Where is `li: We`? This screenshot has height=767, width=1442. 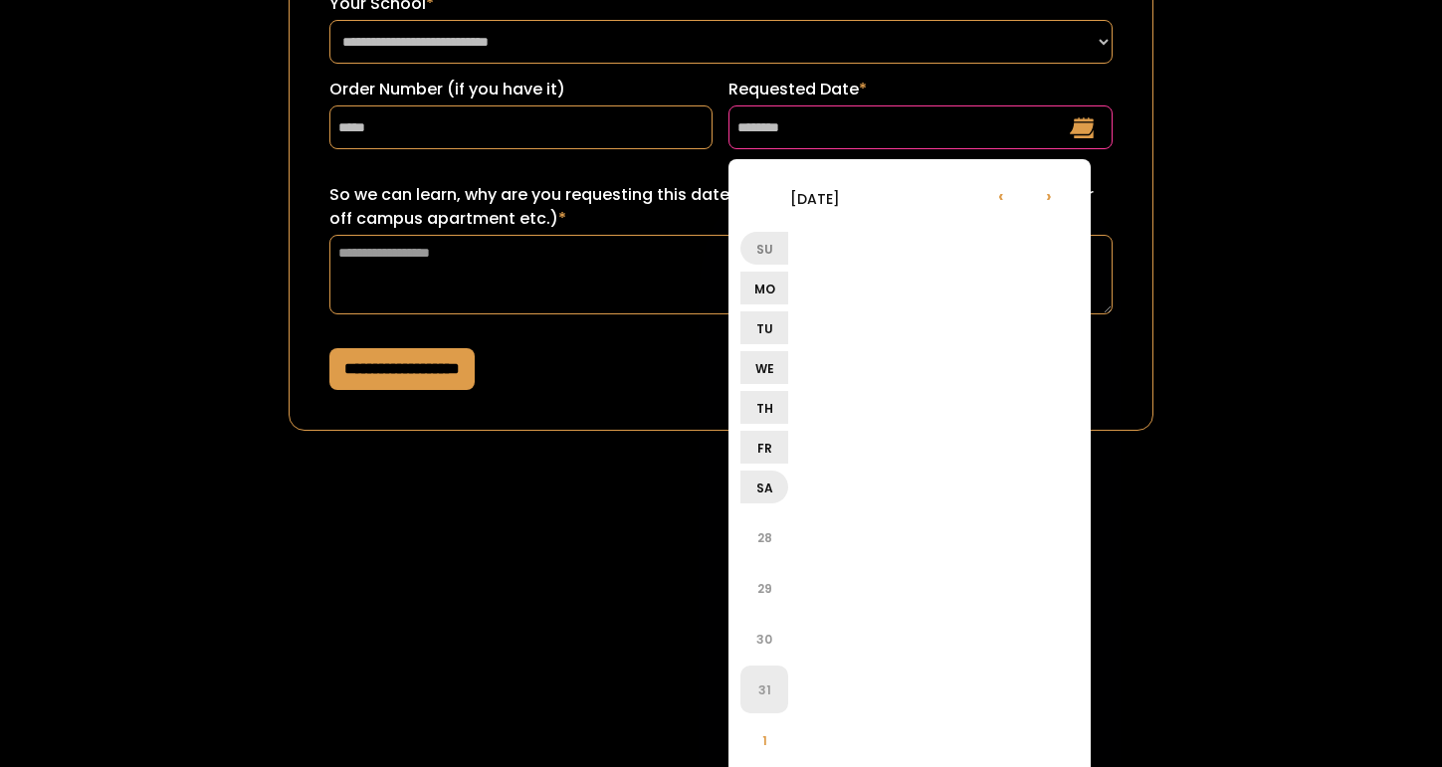 li: We is located at coordinates (764, 367).